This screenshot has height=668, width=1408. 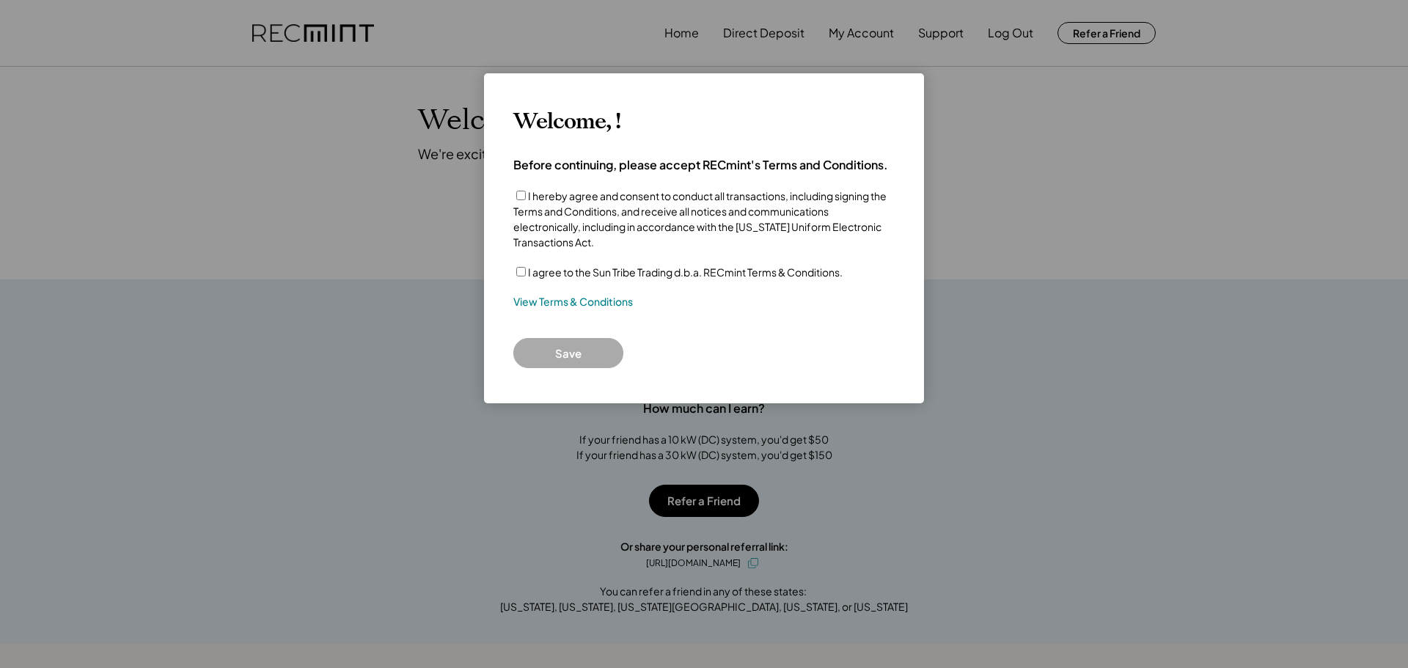 What do you see at coordinates (568, 353) in the screenshot?
I see `button: Save` at bounding box center [568, 353].